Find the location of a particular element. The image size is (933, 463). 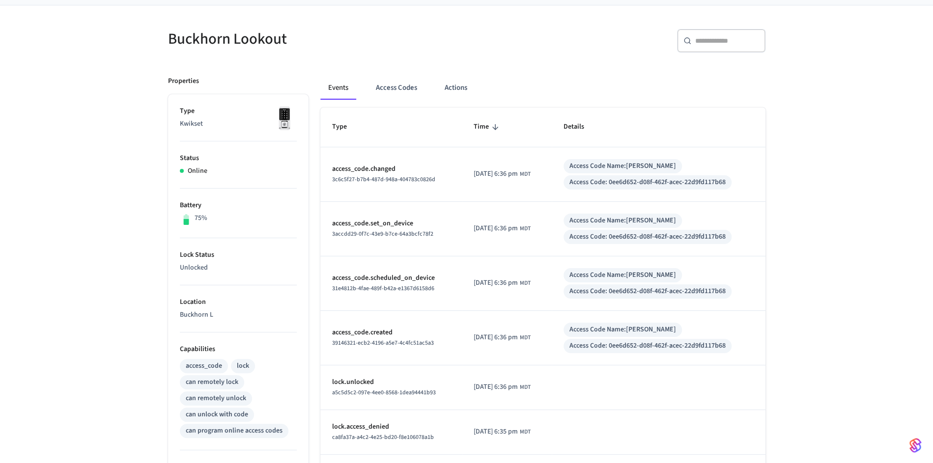

p: lock.unlocked is located at coordinates (391, 382).